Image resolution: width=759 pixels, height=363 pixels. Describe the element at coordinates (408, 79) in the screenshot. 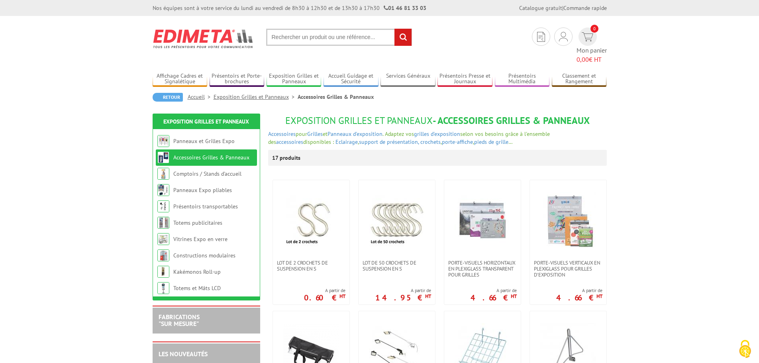

I see `a: Services Généraux` at that location.